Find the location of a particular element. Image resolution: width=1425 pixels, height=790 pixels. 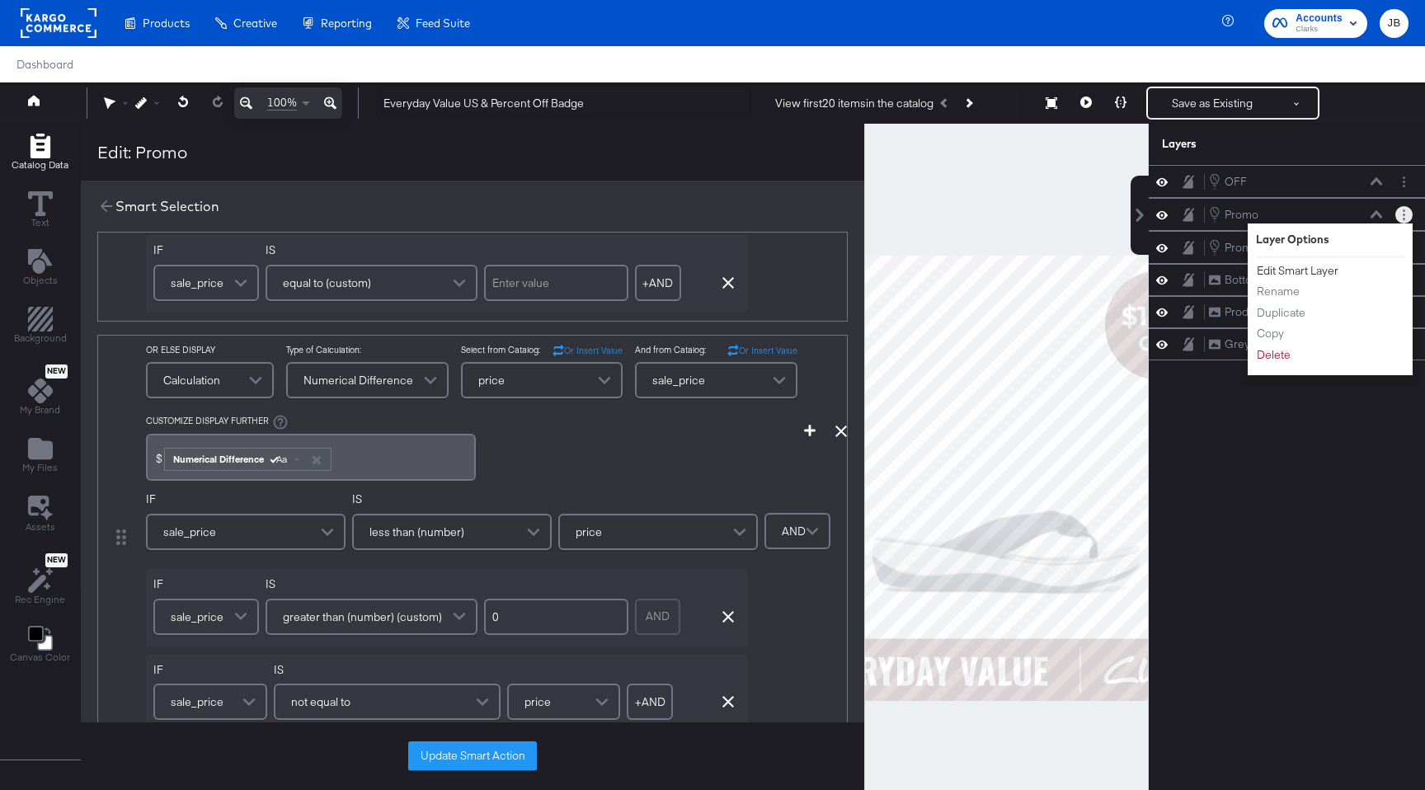

div: Grey Background is located at coordinates (1270, 344).